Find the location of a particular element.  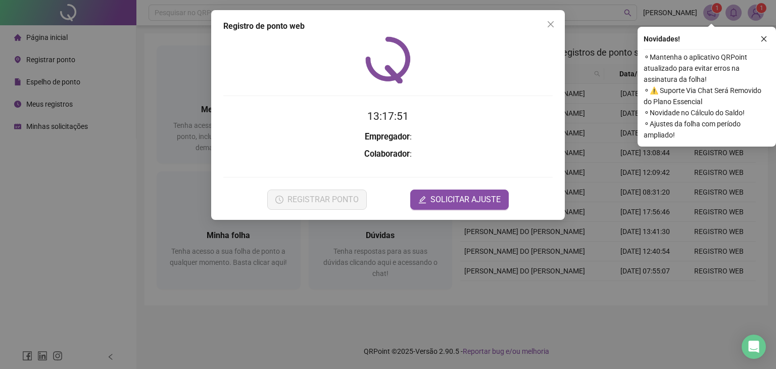

span: ⚬ Mantenha o aplicativo QRPoint atualizado para evitar erros na assinatura da folha! is located at coordinates (707, 68).